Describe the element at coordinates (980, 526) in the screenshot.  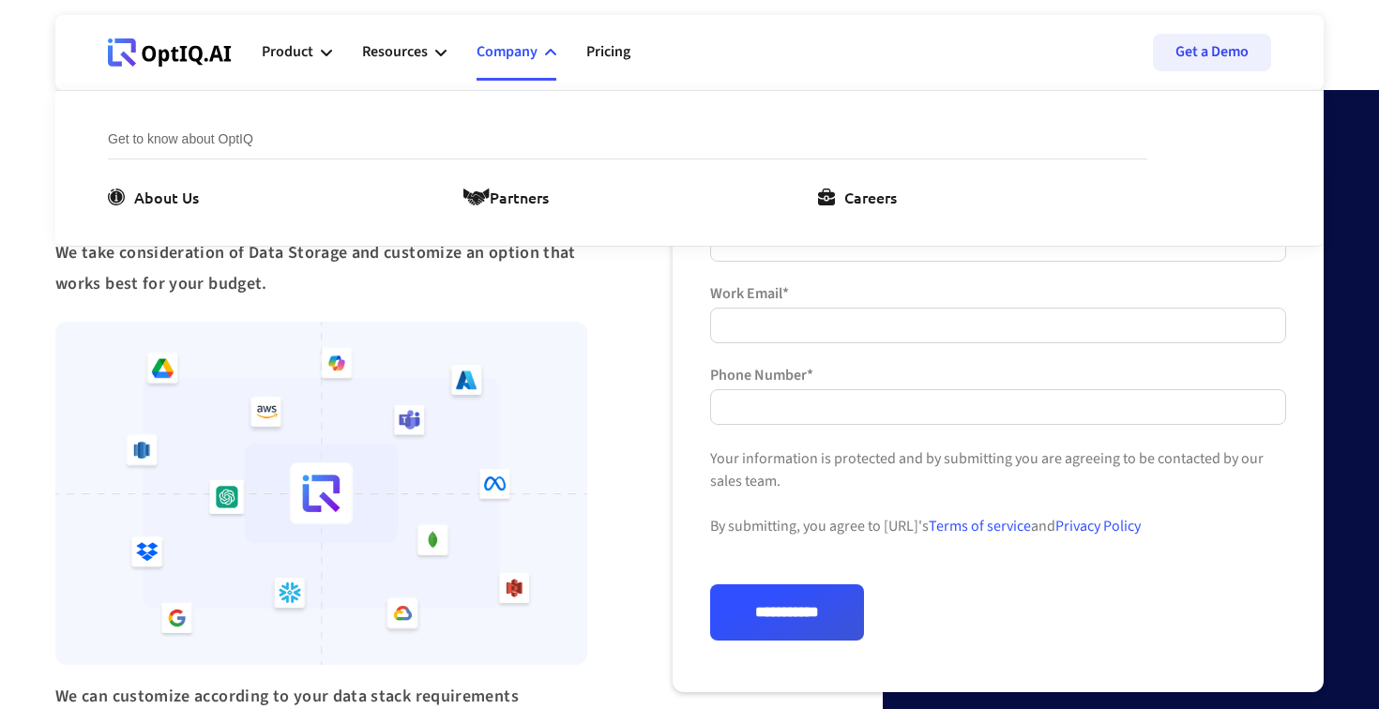
I see `a: Terms of service` at that location.